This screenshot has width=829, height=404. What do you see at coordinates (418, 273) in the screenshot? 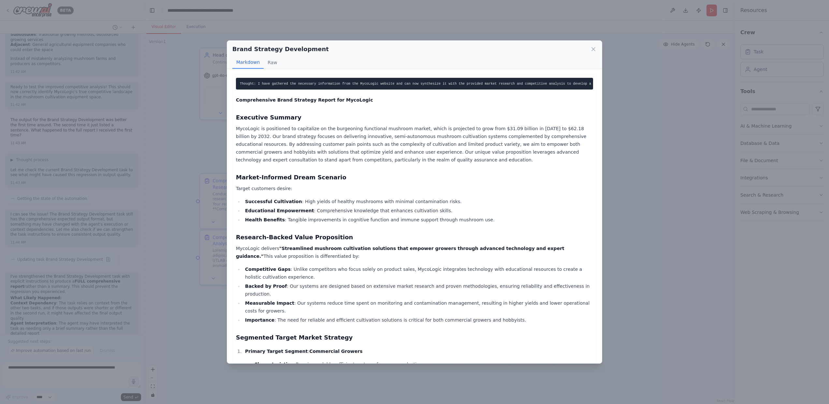
I see `li: : Unlike competitors who focus solely on product sales, MycoLogic integrates technology with educ...` at bounding box center [418, 273].